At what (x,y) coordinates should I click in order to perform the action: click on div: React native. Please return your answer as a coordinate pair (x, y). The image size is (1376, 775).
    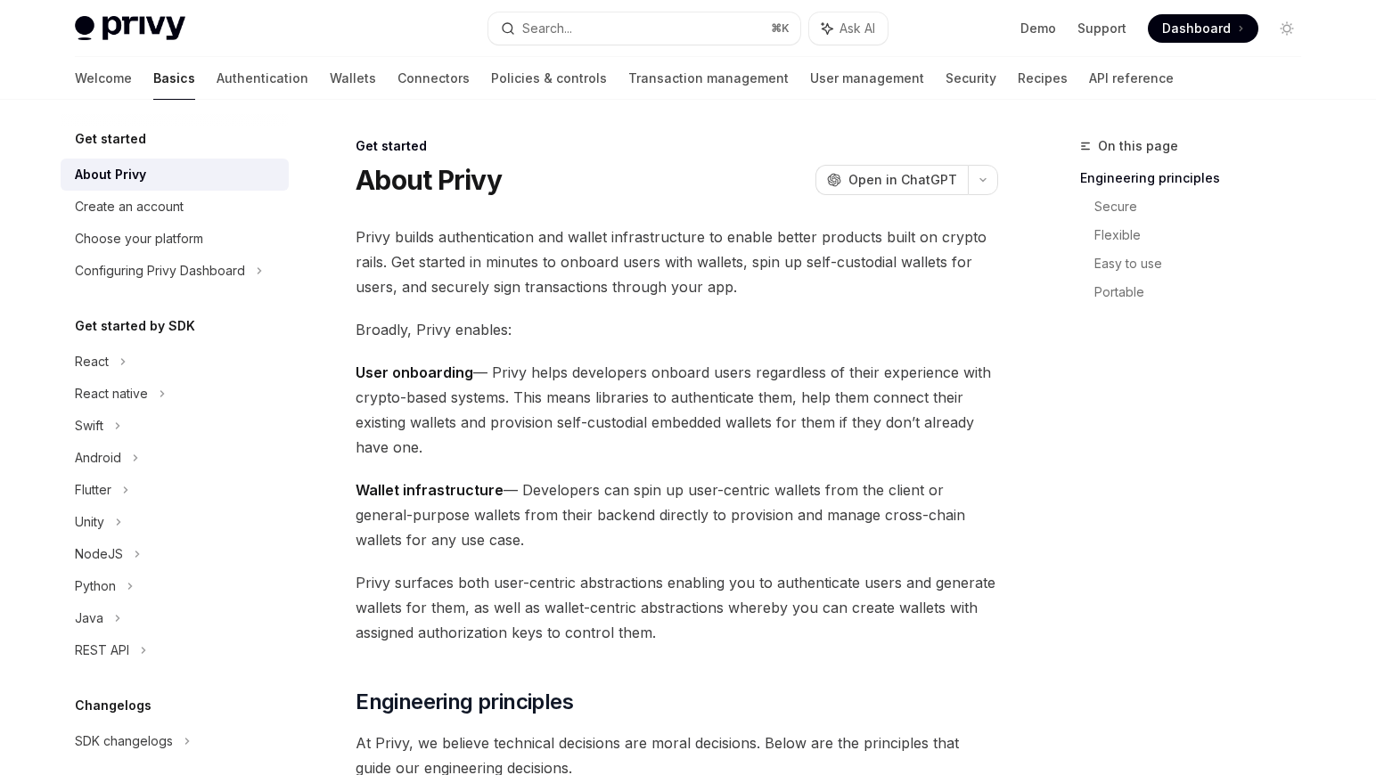
    Looking at the image, I should click on (111, 394).